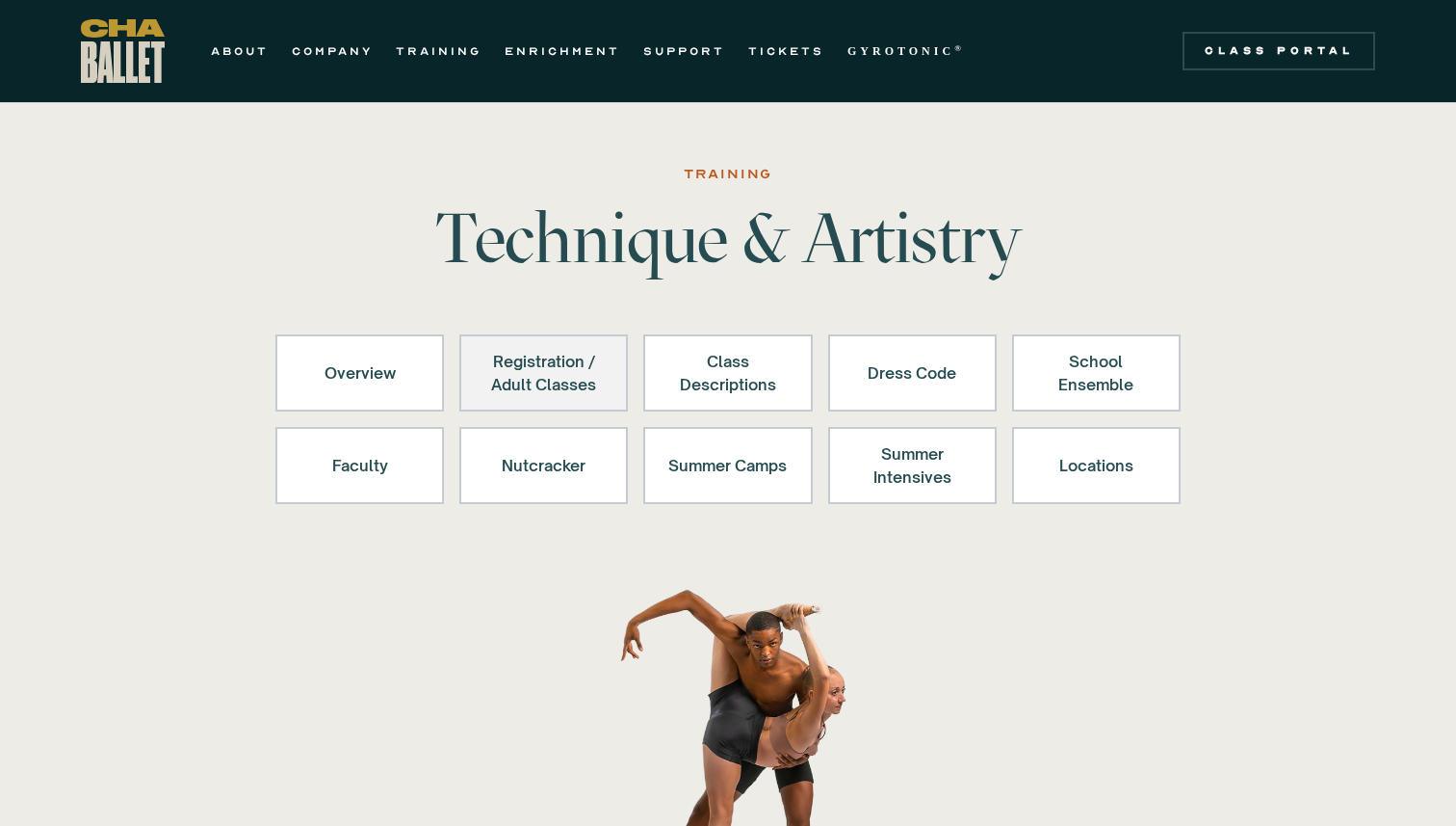 Image resolution: width=1456 pixels, height=826 pixels. What do you see at coordinates (1096, 465) in the screenshot?
I see `a: Locations` at bounding box center [1096, 465].